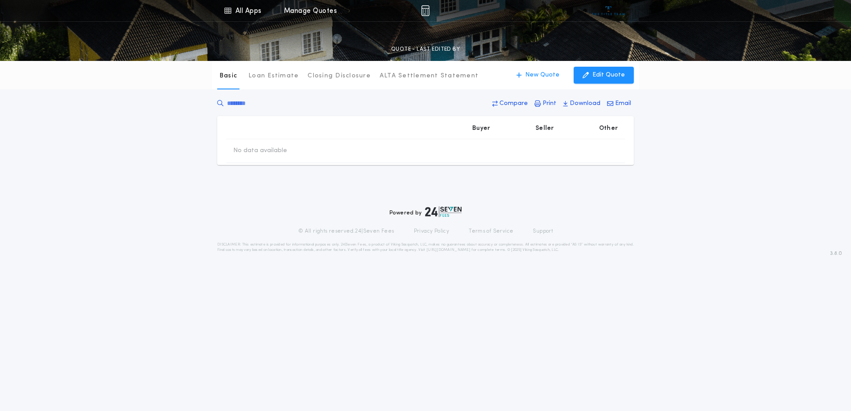 This screenshot has height=411, width=851. I want to click on p: New Quote, so click(542, 75).